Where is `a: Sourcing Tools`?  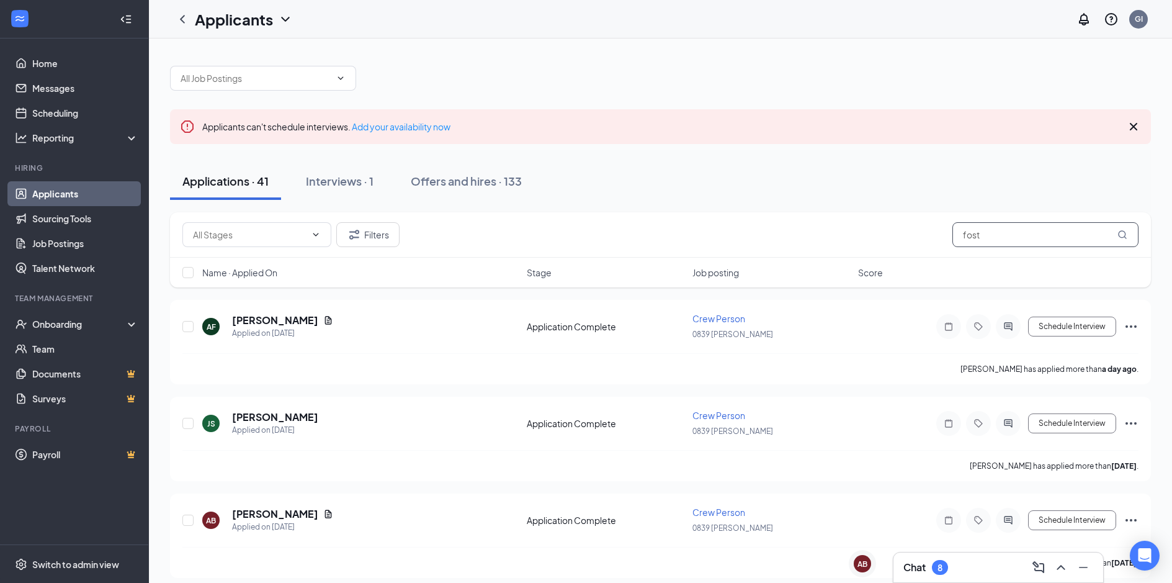 a: Sourcing Tools is located at coordinates (85, 218).